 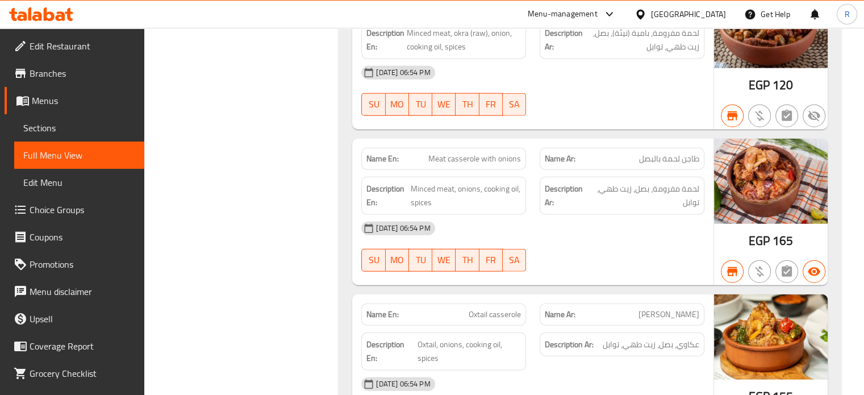 I want to click on span: Grocery Checklist, so click(x=82, y=373).